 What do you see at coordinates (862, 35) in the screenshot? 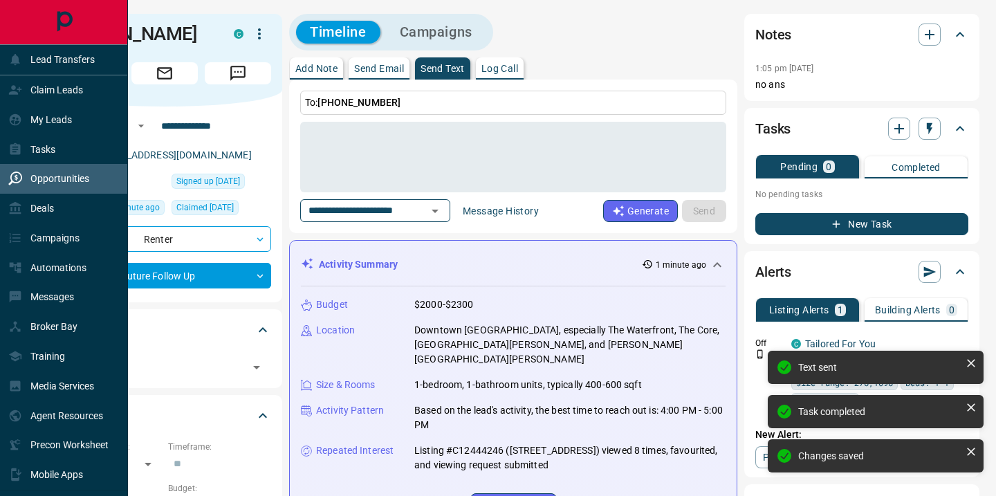
I see `div: Notes` at bounding box center [862, 35].